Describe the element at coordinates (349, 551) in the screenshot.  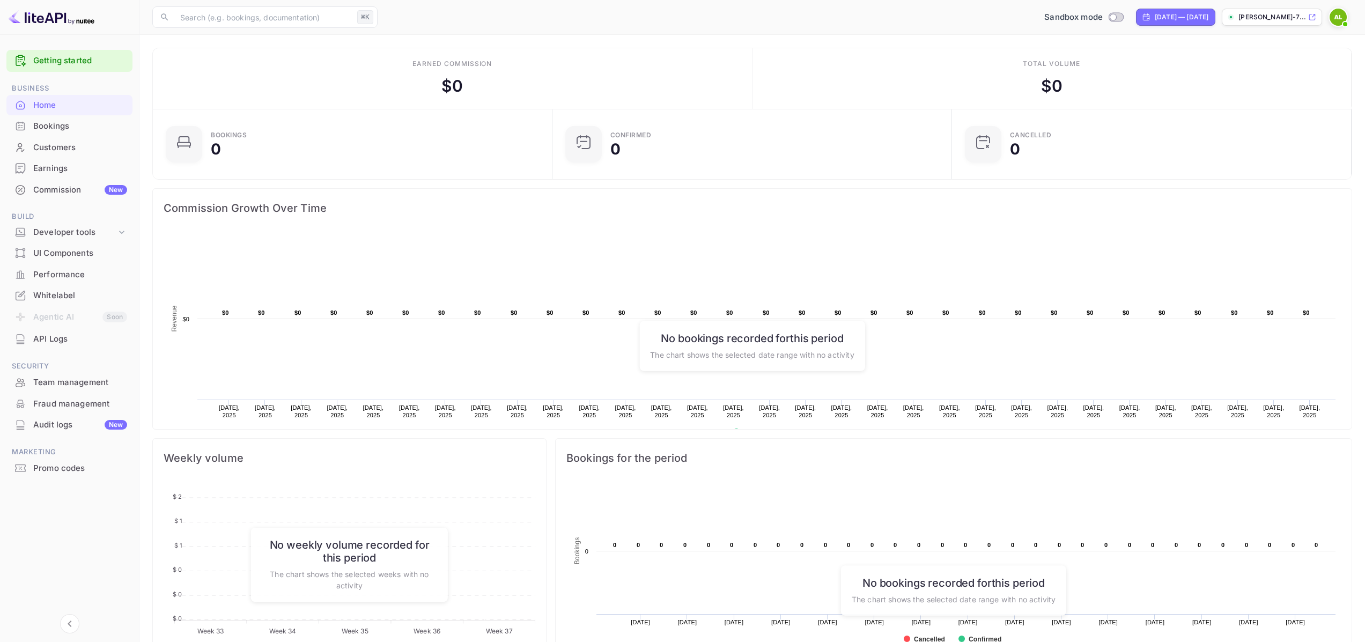
I see `h6: No weekly volume recorded for this period` at that location.